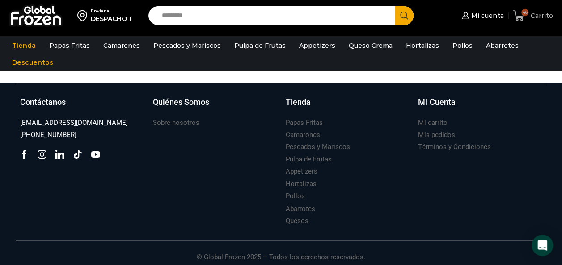 The height and width of the screenshot is (265, 562). What do you see at coordinates (542, 246) in the screenshot?
I see `div: Open Intercom Messenger` at bounding box center [542, 246].